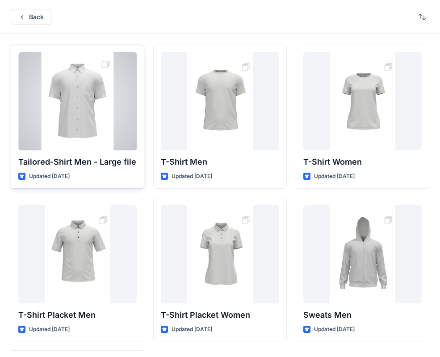 The height and width of the screenshot is (357, 440). Describe the element at coordinates (220, 162) in the screenshot. I see `p: T-Shirt Men` at that location.